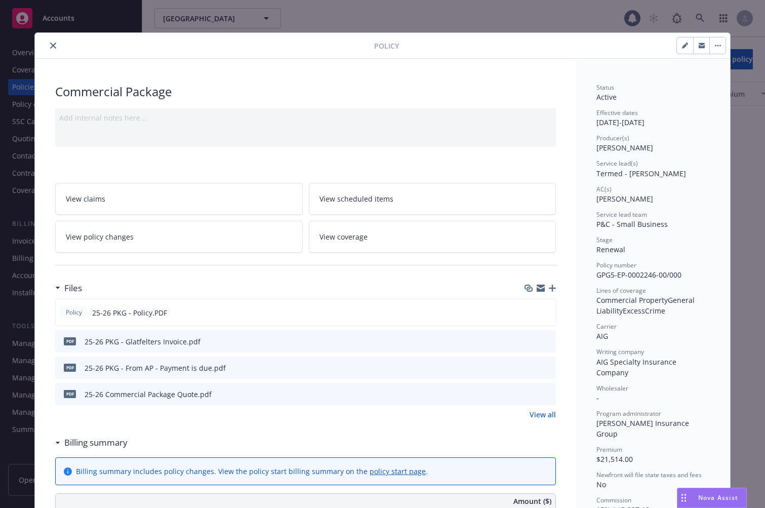 The image size is (765, 508). I want to click on span: View claims, so click(86, 199).